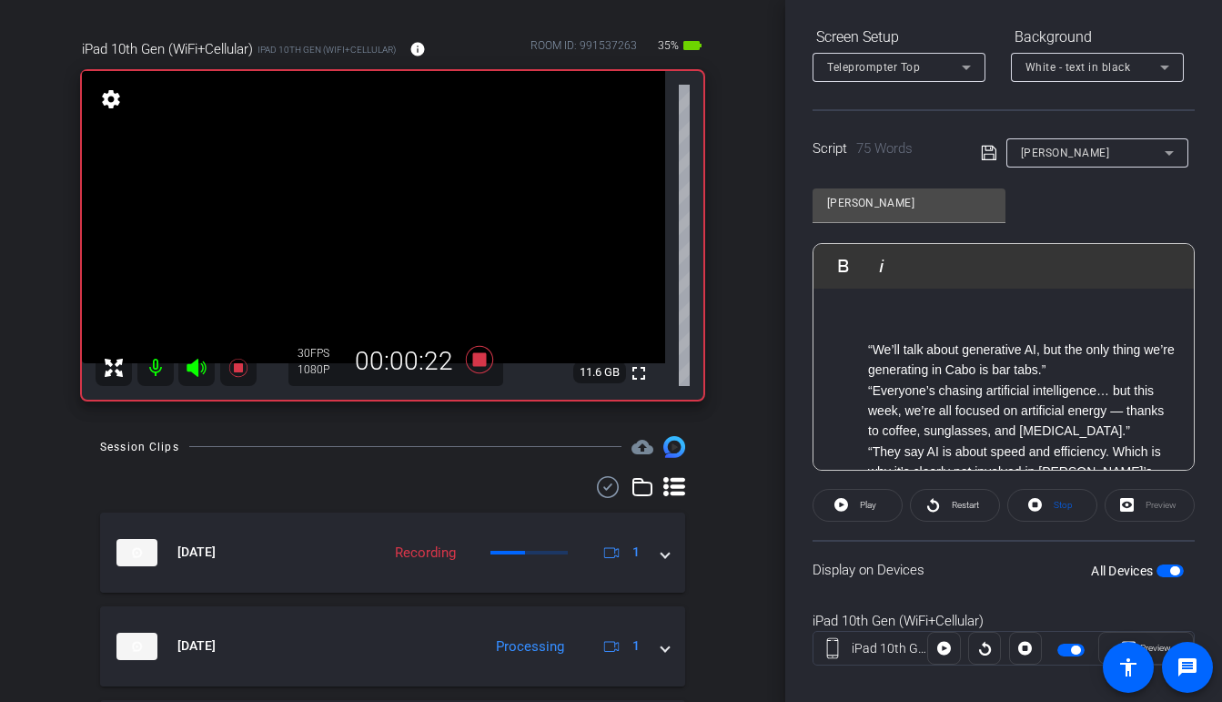 The height and width of the screenshot is (702, 1222). Describe the element at coordinates (139, 447) in the screenshot. I see `div: Session Clips` at that location.